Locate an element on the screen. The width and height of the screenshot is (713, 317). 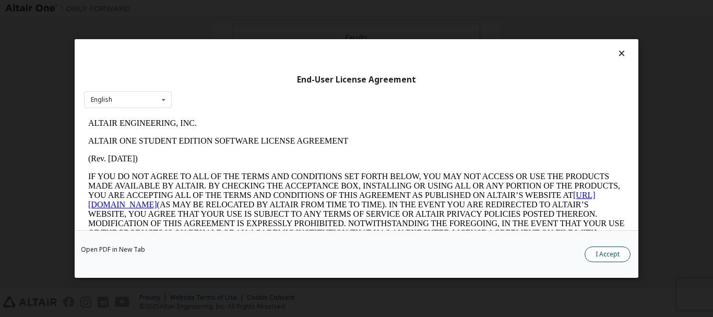
p: ALTAIR ENGINEERING, INC. is located at coordinates (272, 9).